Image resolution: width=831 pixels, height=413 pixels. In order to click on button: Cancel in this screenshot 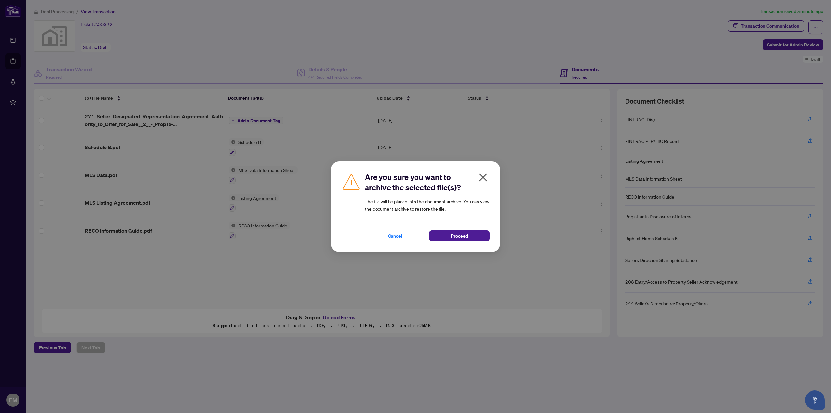, I will do `click(395, 236)`.